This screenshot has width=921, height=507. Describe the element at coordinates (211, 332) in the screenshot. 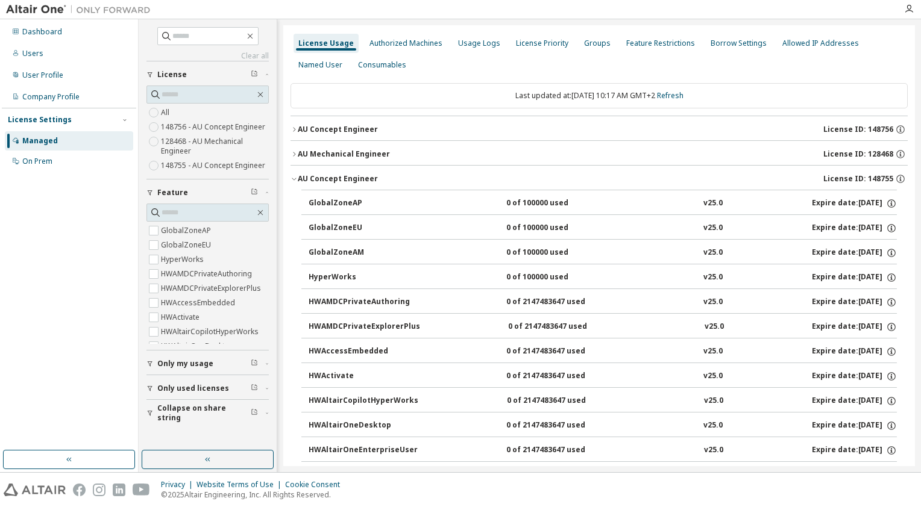

I see `label: HWAltairCopilotHyperWorks` at that location.